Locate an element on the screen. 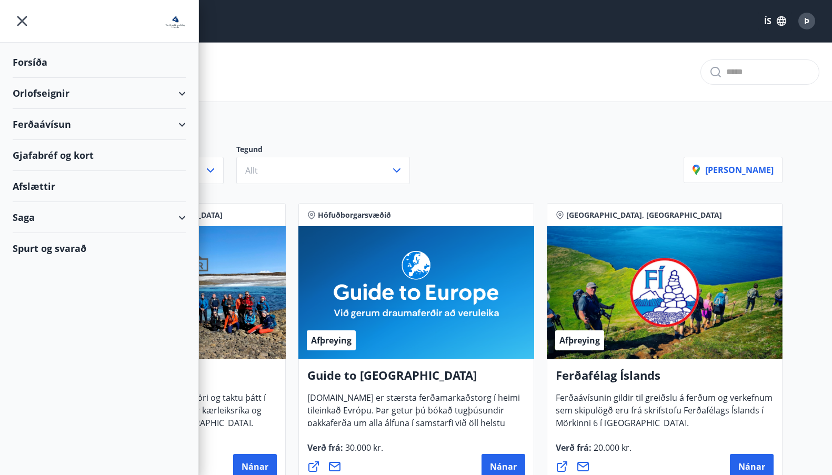 This screenshot has width=832, height=475. span: 20.000 kr. is located at coordinates (611, 448).